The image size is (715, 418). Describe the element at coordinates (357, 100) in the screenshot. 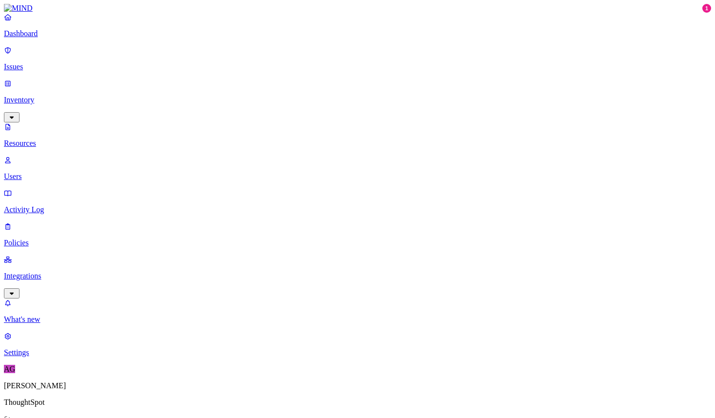

I see `p: Inventory` at that location.